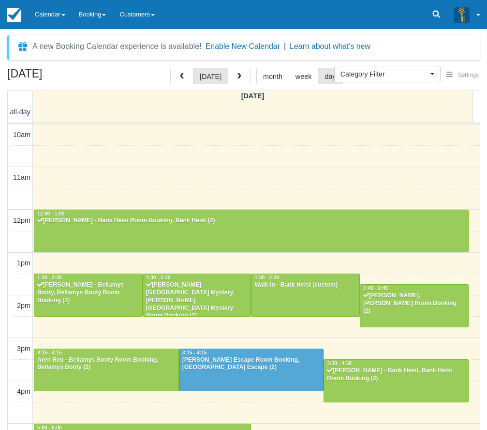 Image resolution: width=487 pixels, height=430 pixels. Describe the element at coordinates (330, 46) in the screenshot. I see `a: Learn about what's new` at that location.